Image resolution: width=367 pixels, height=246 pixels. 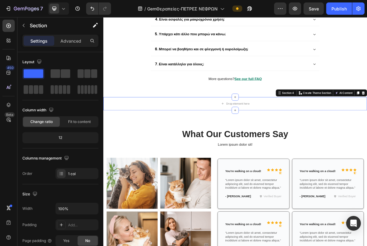 I want to click on button: 7, so click(x=24, y=9).